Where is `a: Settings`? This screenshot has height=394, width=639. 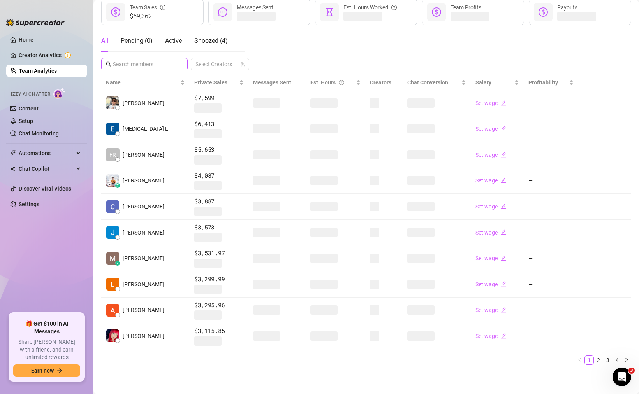
a: Settings is located at coordinates (29, 204).